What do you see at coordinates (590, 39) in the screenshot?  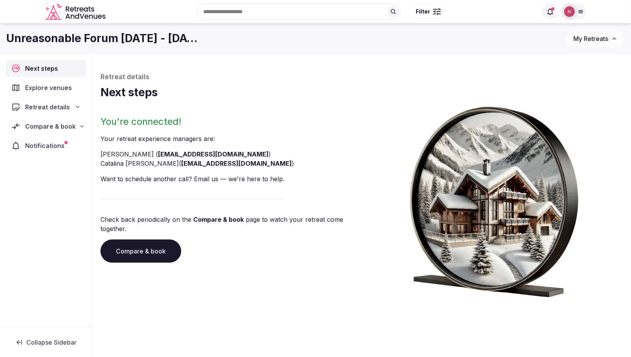 I see `span: My Retreats` at bounding box center [590, 39].